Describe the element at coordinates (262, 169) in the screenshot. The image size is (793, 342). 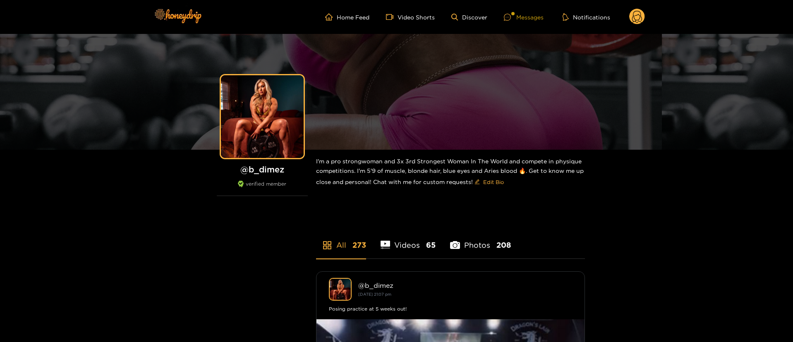
I see `h1: @ b_dimez` at that location.